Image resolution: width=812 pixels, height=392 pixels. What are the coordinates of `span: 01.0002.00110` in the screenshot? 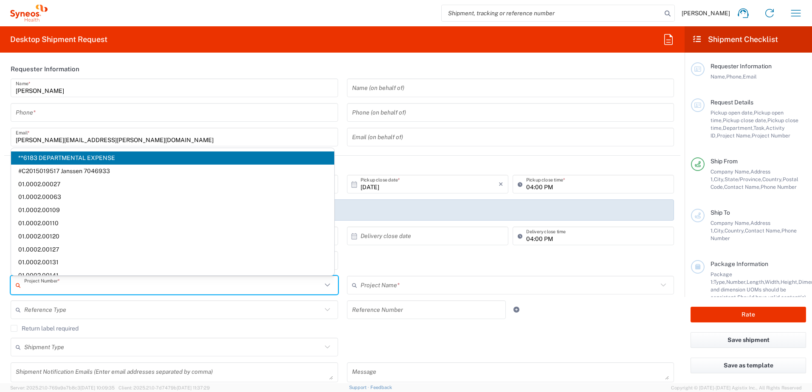 It's located at (172, 223).